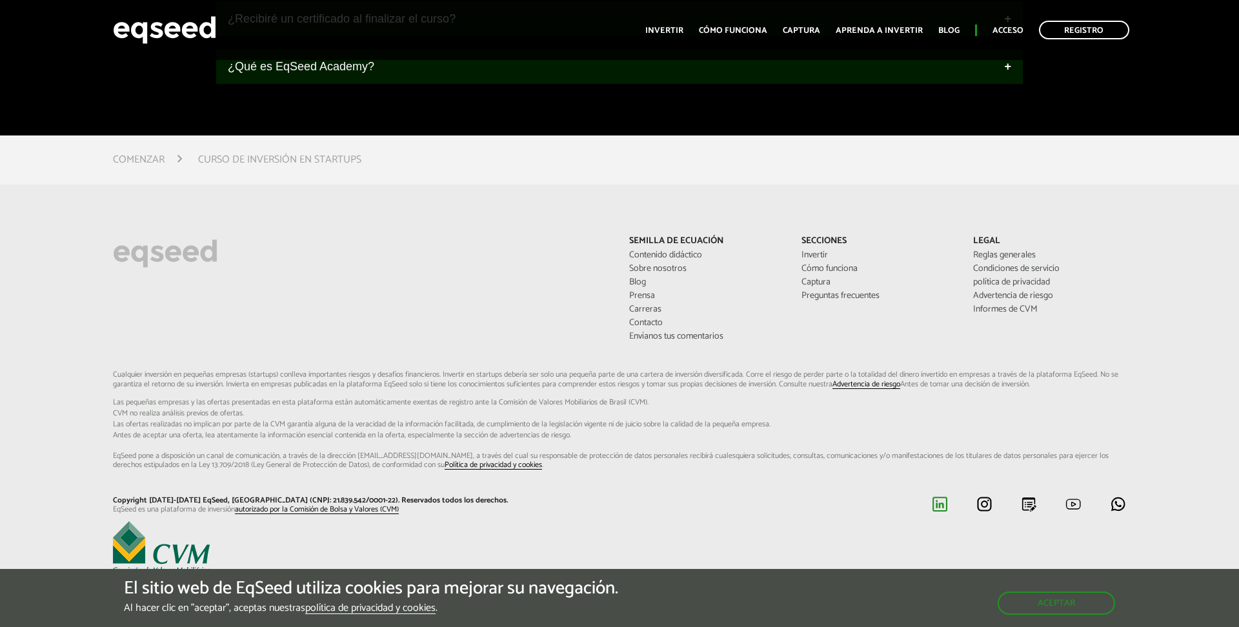  What do you see at coordinates (1005, 309) in the screenshot?
I see `font: Informes de CVM` at bounding box center [1005, 309].